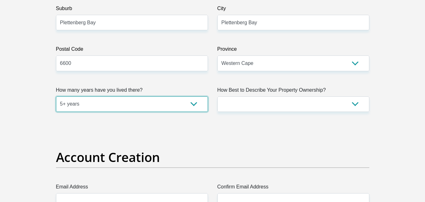 The image size is (425, 202). Describe the element at coordinates (293, 50) in the screenshot. I see `label: Province` at that location.